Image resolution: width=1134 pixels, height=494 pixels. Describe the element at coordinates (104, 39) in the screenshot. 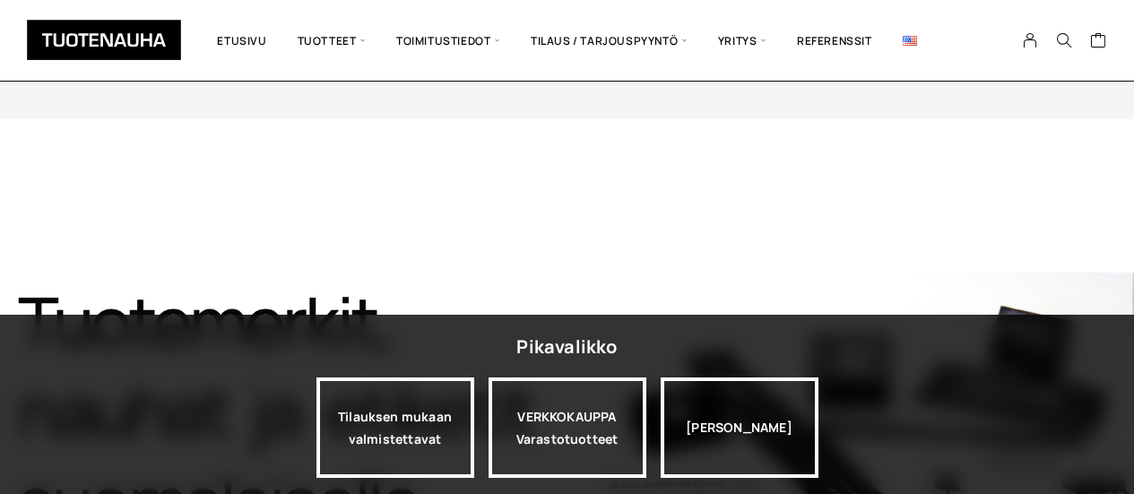

I see `img: Tuotenauha Oy` at that location.